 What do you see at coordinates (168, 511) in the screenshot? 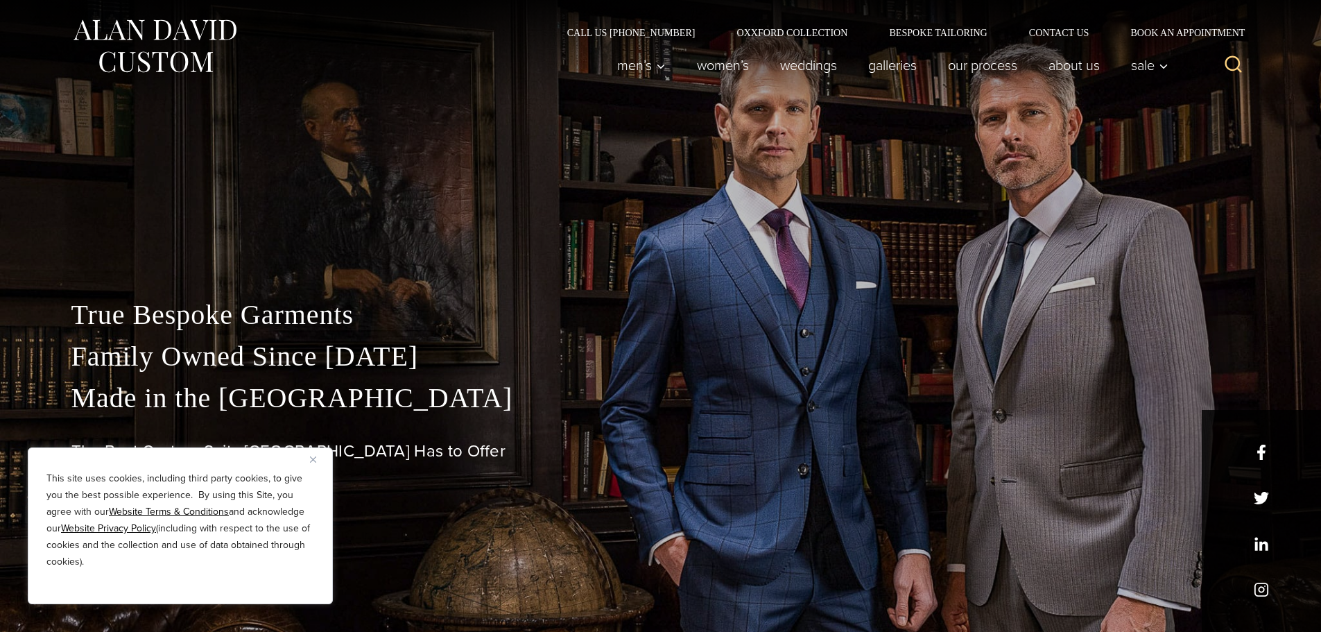
I see `u: Website Terms & Conditions` at bounding box center [168, 511].